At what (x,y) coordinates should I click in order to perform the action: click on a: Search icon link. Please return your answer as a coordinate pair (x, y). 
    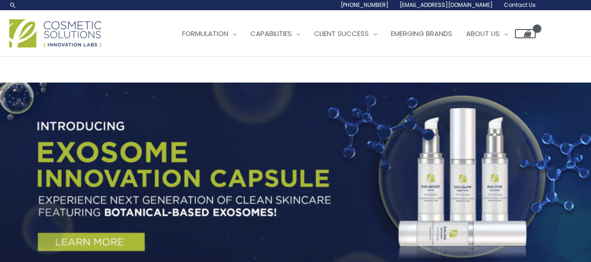
    Looking at the image, I should click on (13, 5).